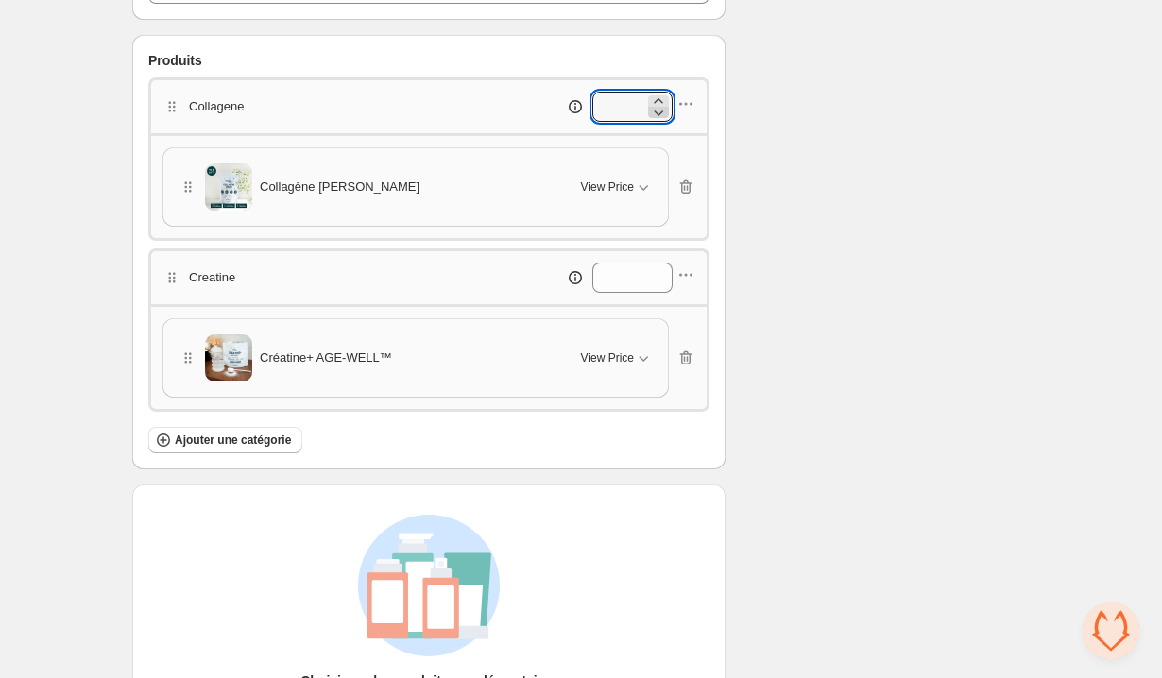 Image resolution: width=1162 pixels, height=678 pixels. Describe the element at coordinates (1111, 631) in the screenshot. I see `div: Ouvrir le chat` at that location.